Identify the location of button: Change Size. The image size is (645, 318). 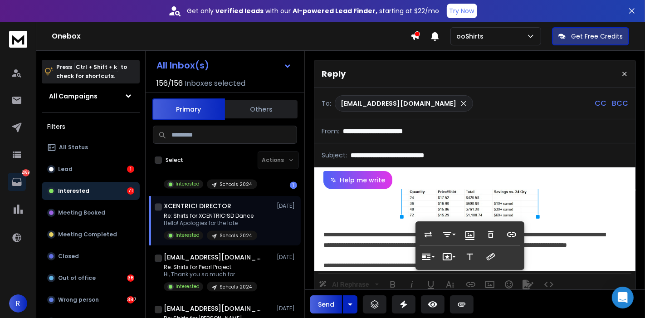
(491, 257).